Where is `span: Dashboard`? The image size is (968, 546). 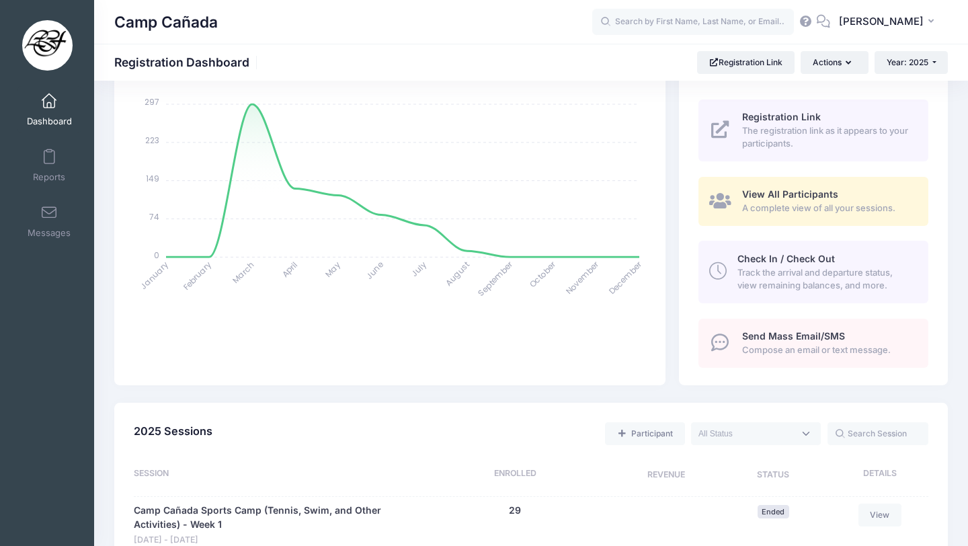
span: Dashboard is located at coordinates (49, 121).